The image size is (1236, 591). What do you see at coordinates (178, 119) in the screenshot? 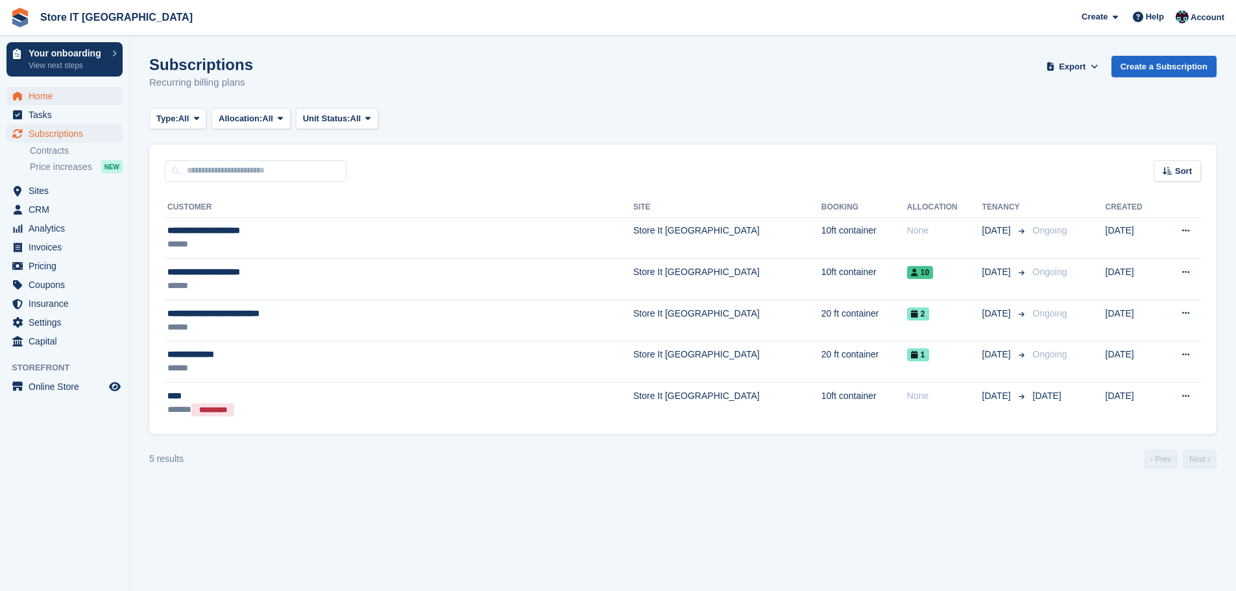
I see `button: Type: All` at bounding box center [178, 119].